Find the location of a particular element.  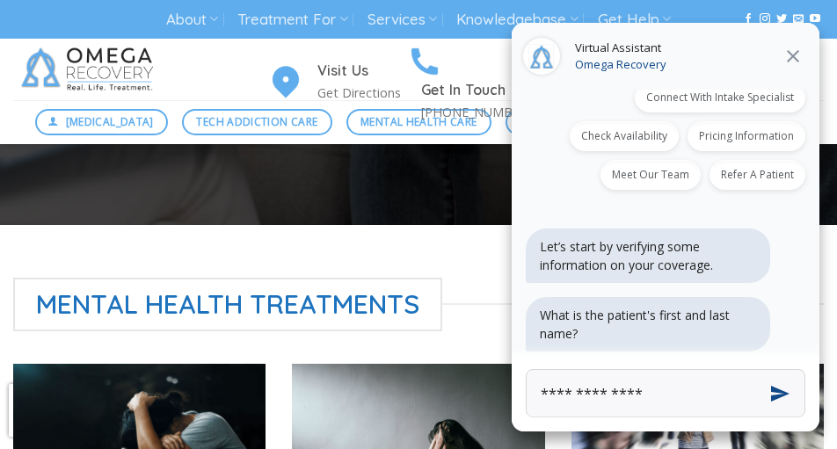

a: Send us an email is located at coordinates (798, 19).